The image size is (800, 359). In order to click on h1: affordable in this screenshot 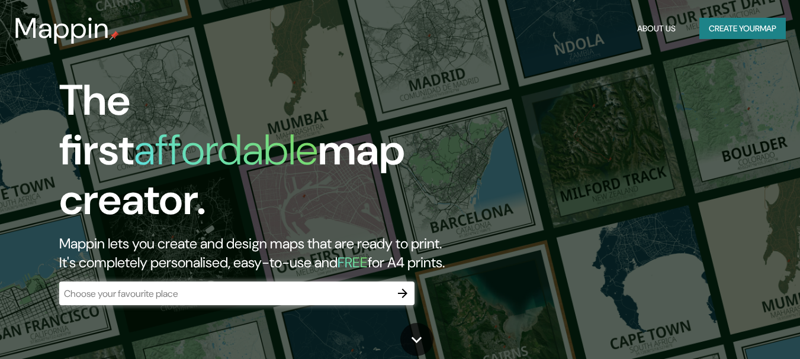, I will do `click(226, 150)`.